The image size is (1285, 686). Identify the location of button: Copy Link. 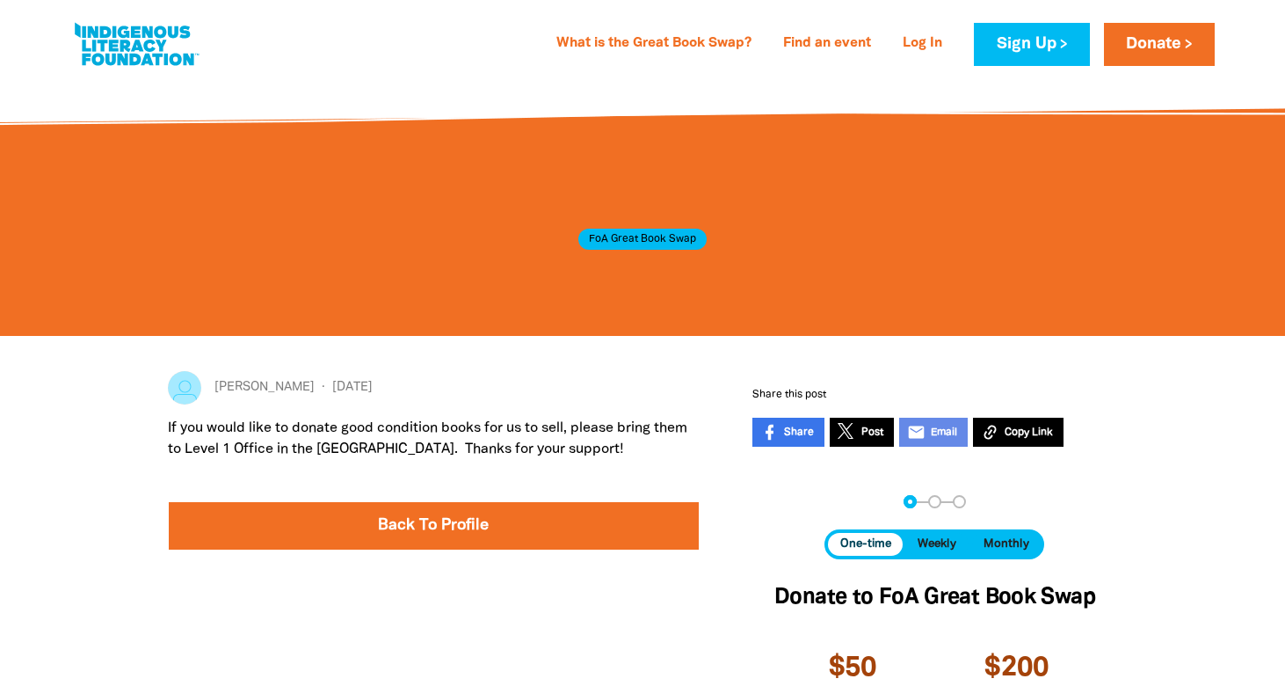
(1018, 432).